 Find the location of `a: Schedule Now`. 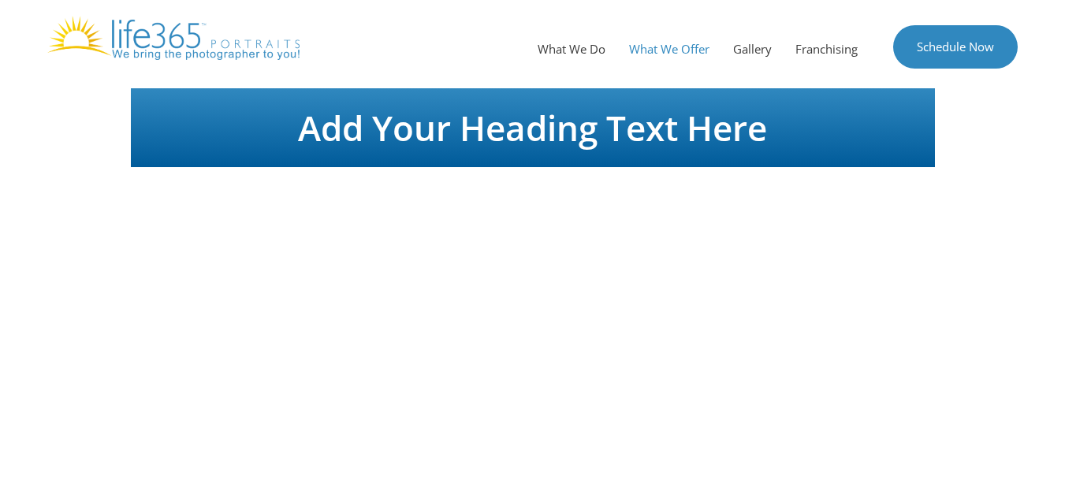

a: Schedule Now is located at coordinates (955, 47).